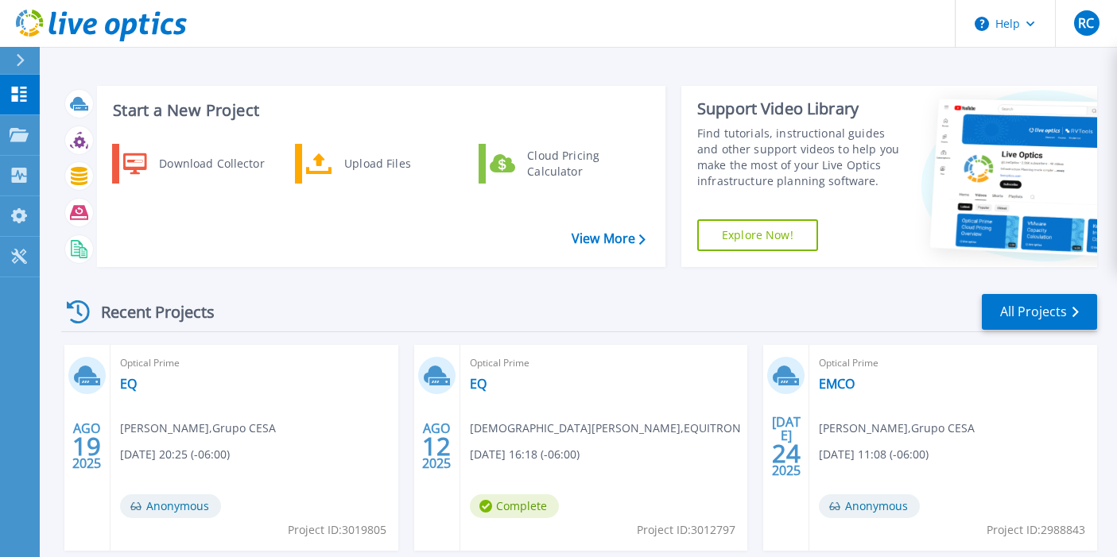 This screenshot has height=557, width=1117. I want to click on span: Complete, so click(514, 506).